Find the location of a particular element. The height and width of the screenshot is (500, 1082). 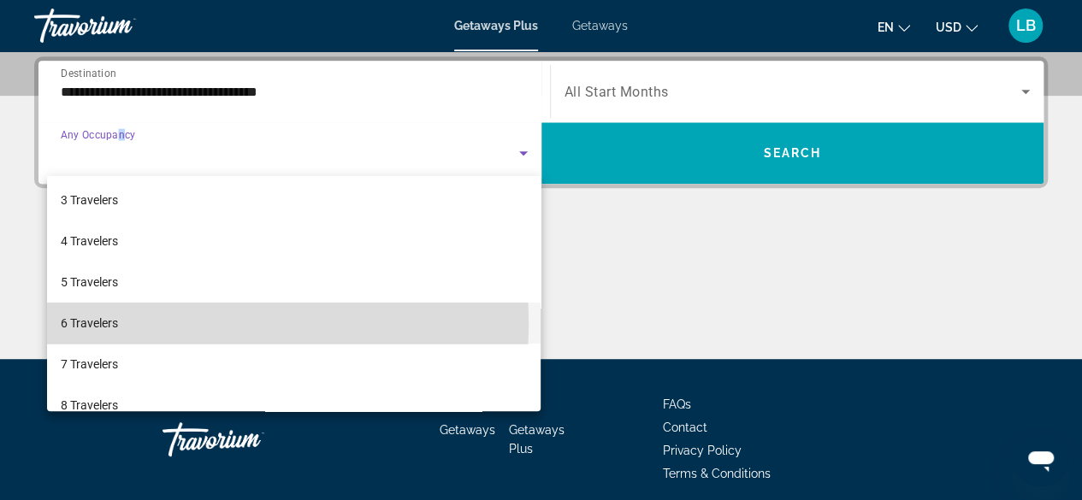

span: 7 Travelers is located at coordinates (89, 364).